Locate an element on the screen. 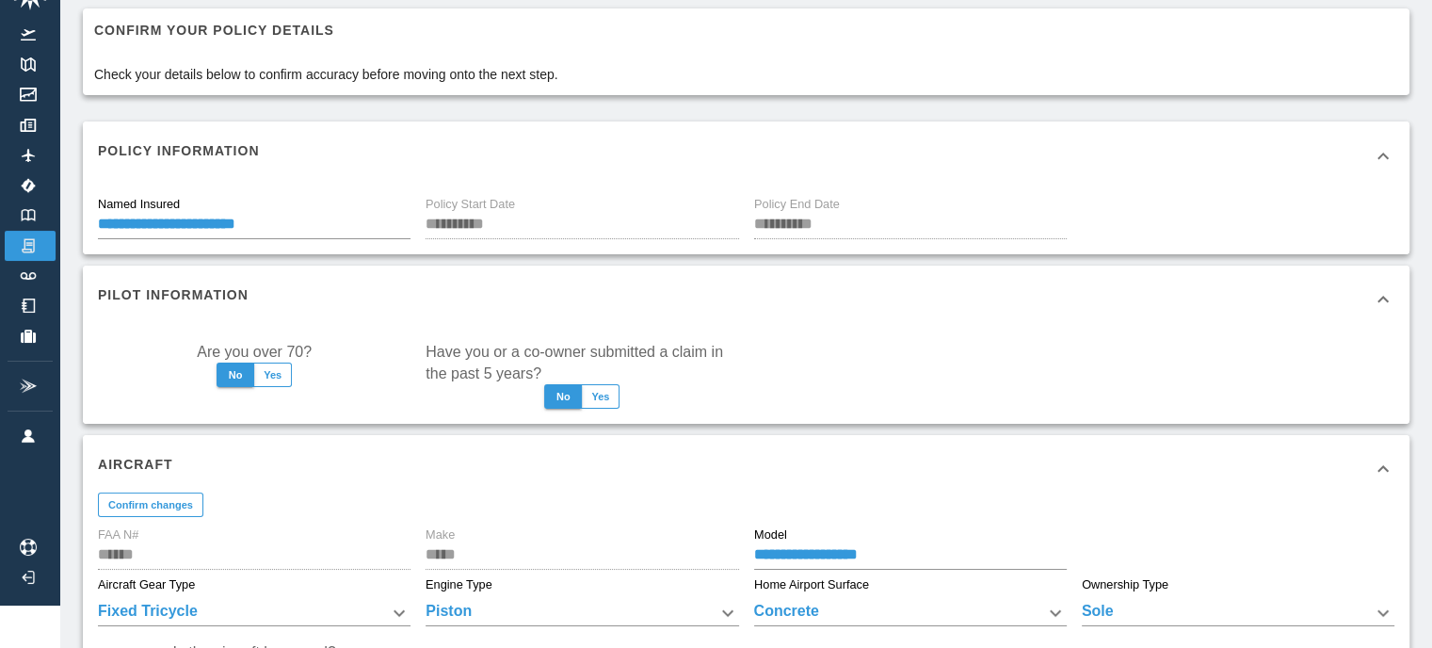 The width and height of the screenshot is (1432, 648). label: Are you over 70? is located at coordinates (254, 351).